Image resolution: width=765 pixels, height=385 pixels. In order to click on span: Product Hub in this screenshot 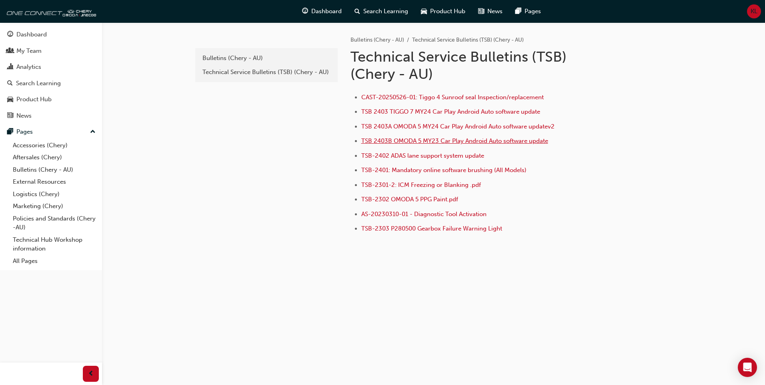, I will do `click(448, 11)`.